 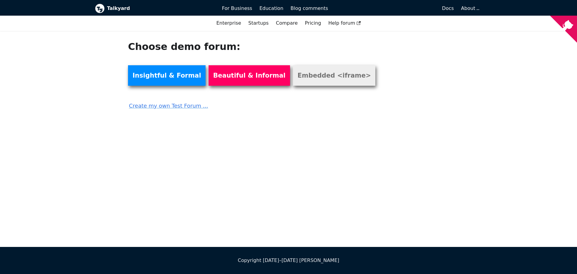 What do you see at coordinates (271, 8) in the screenshot?
I see `a: Education` at bounding box center [271, 8].